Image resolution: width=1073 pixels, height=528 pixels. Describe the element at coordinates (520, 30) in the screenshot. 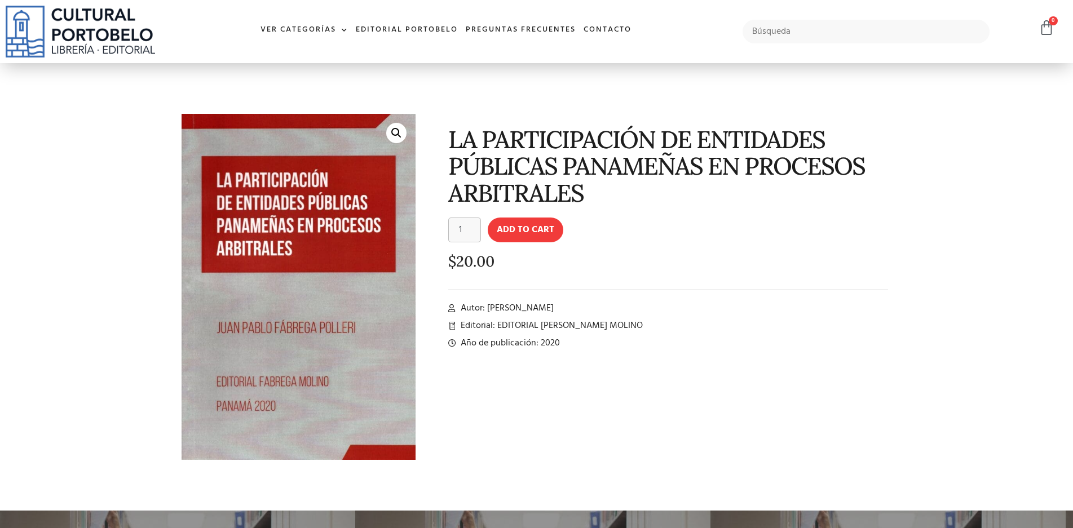

I see `a: Preguntas frecuentes` at that location.